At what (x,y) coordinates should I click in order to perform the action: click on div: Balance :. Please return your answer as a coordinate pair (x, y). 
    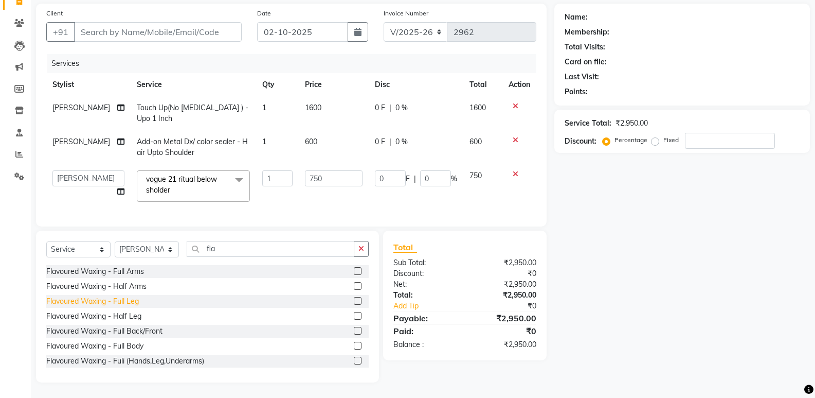
    Looking at the image, I should click on (425, 344).